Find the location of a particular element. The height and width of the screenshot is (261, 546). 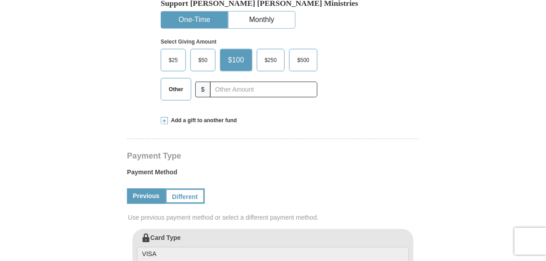

a: Different is located at coordinates (185, 196).